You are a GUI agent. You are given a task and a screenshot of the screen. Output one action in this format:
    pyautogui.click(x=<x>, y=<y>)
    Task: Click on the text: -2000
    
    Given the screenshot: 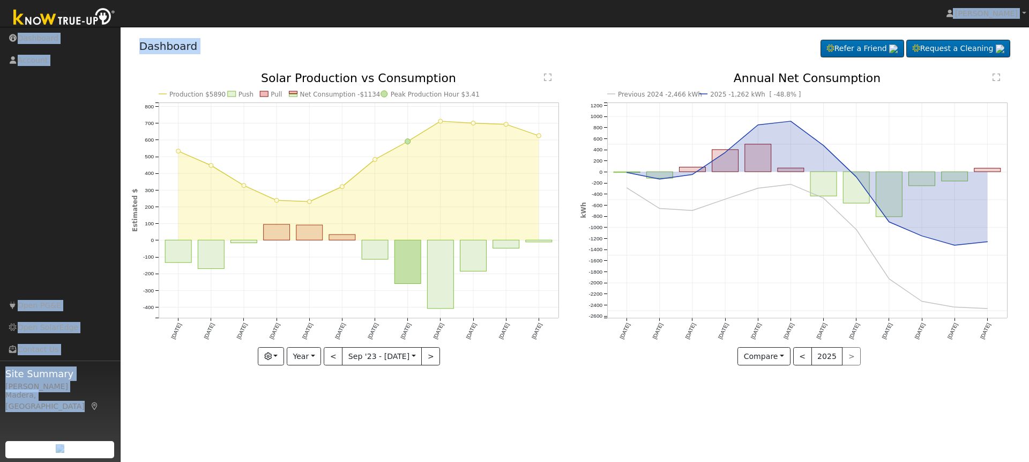 What is the action you would take?
    pyautogui.click(x=596, y=283)
    